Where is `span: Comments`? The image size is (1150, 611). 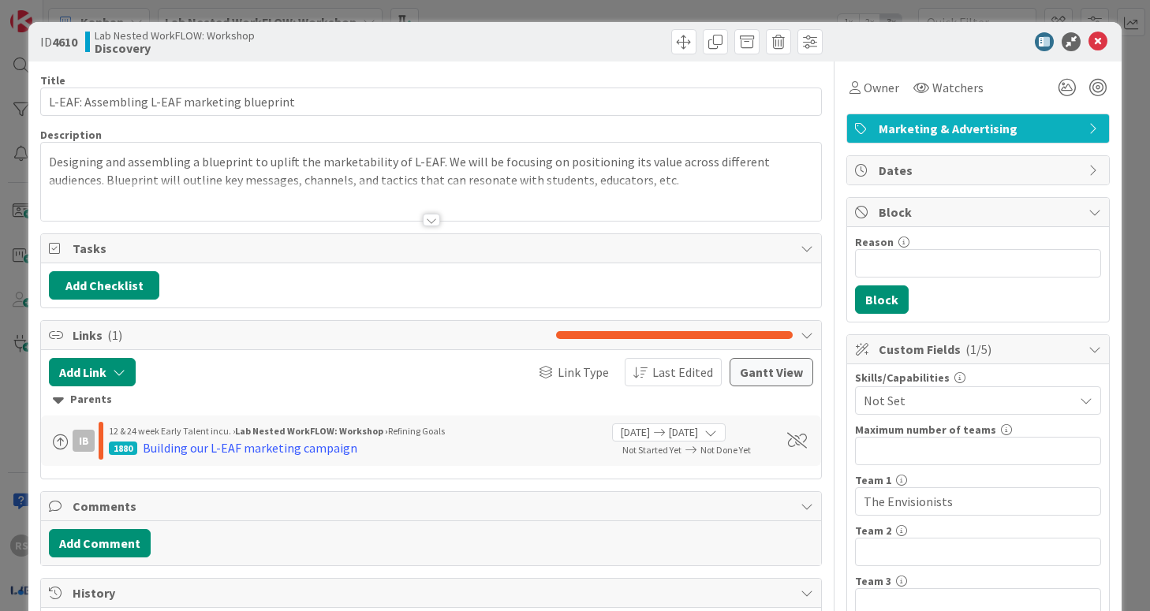 span: Comments is located at coordinates (432, 507).